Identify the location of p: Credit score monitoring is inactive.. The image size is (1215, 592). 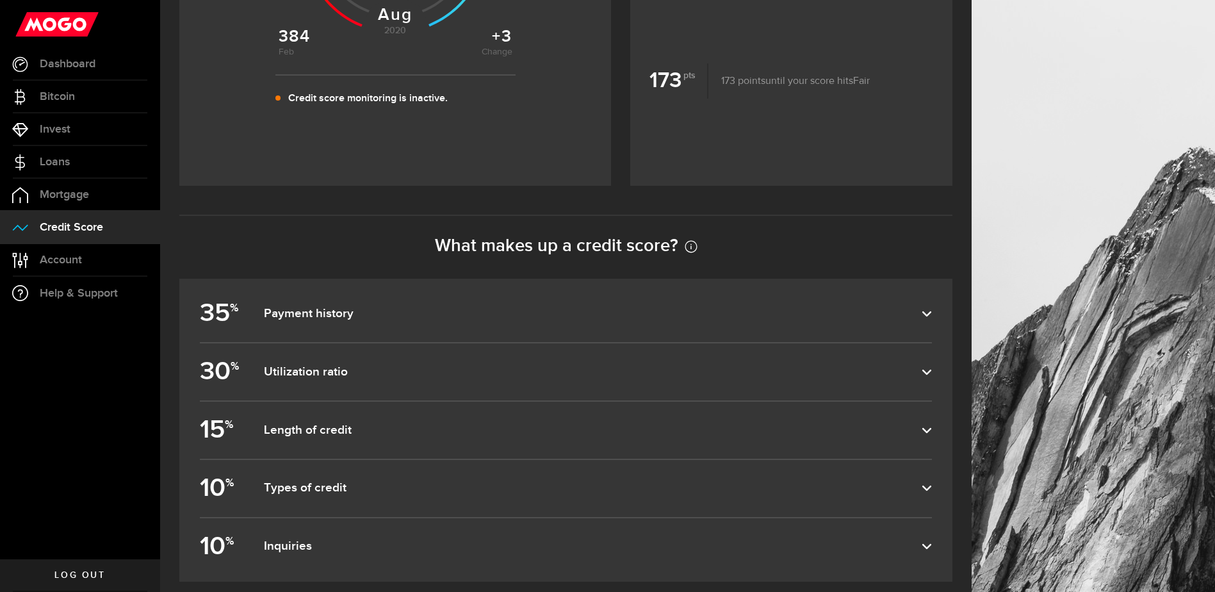
(368, 99).